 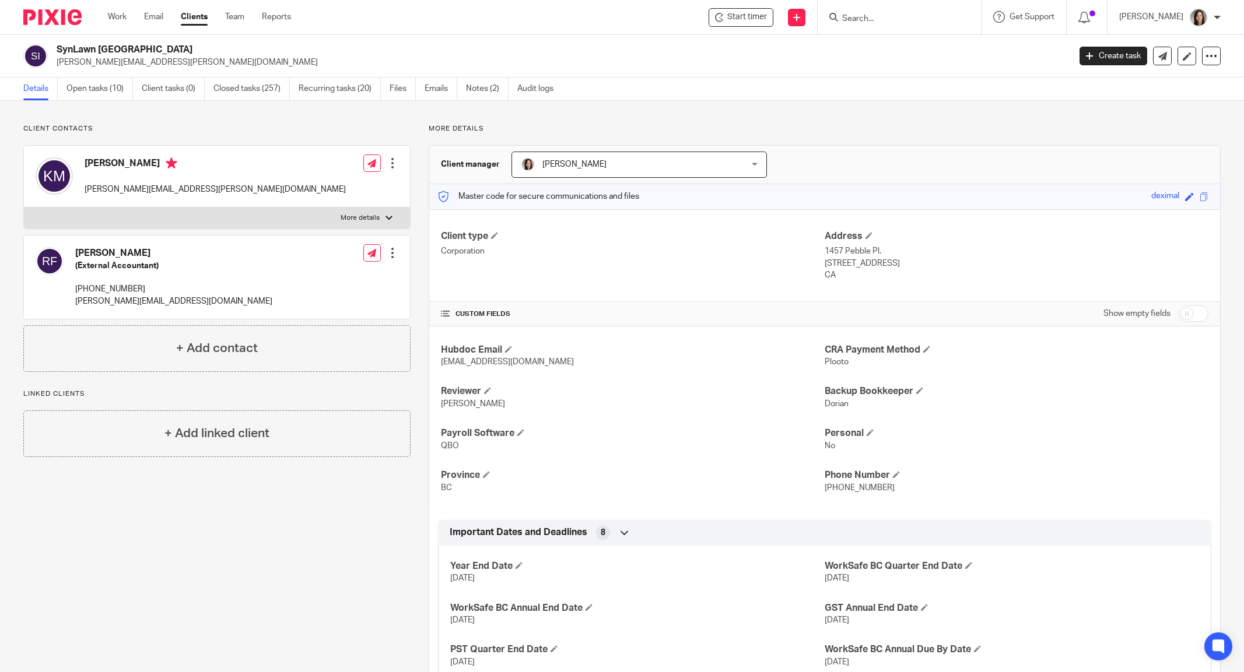 What do you see at coordinates (633, 350) in the screenshot?
I see `h4: Hubdoc Email` at bounding box center [633, 350].